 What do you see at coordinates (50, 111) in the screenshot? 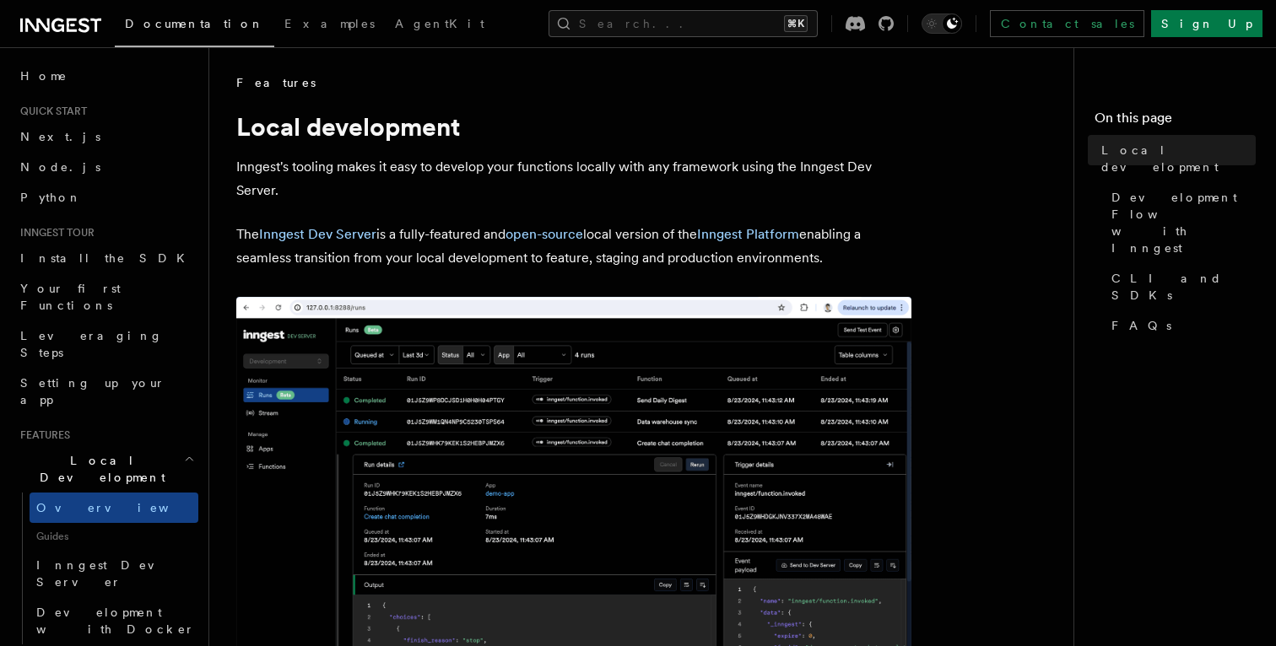
I see `span: Quick start` at bounding box center [50, 111].